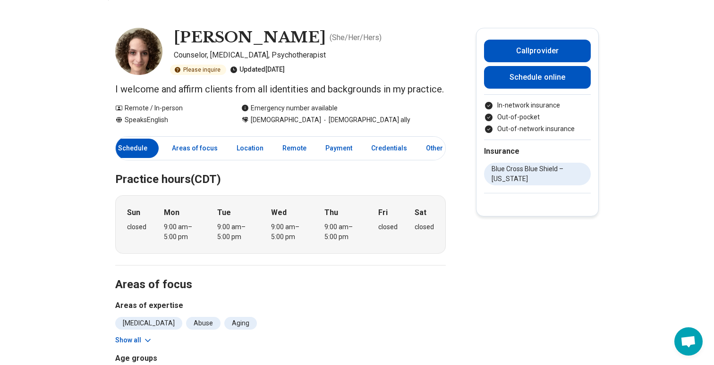  I want to click on button: Callprovider, so click(537, 51).